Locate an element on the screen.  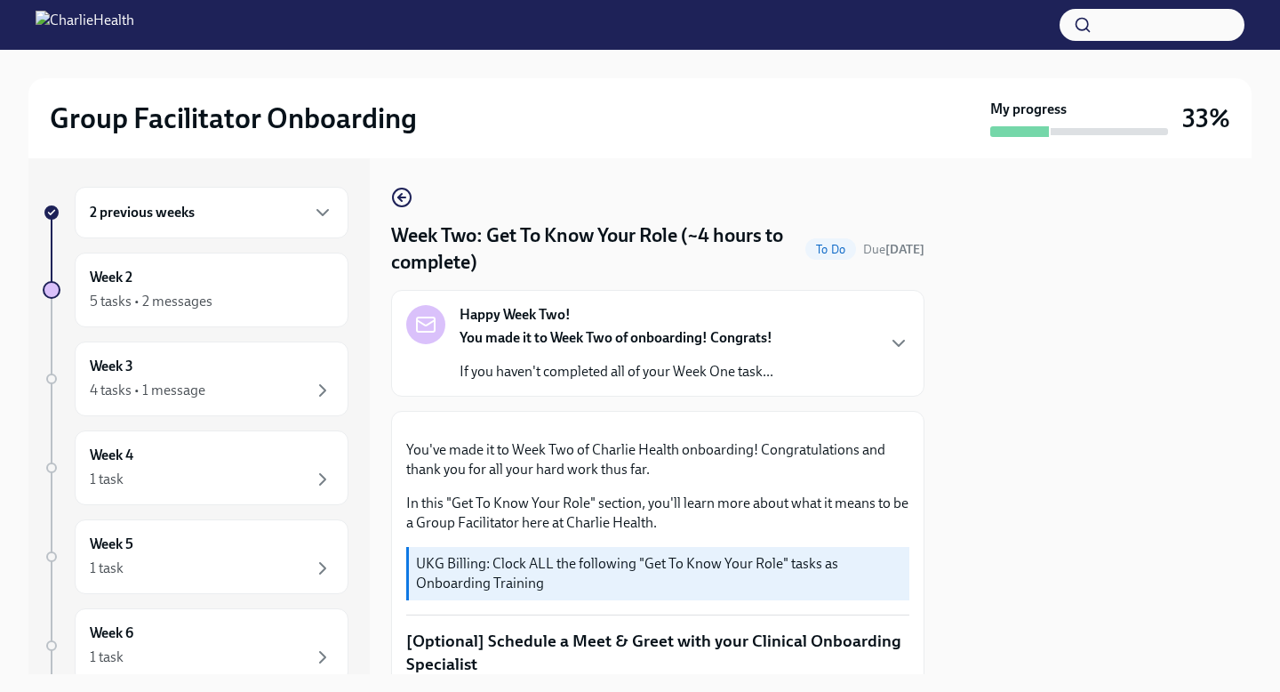
a: Week 41 task is located at coordinates (196, 468).